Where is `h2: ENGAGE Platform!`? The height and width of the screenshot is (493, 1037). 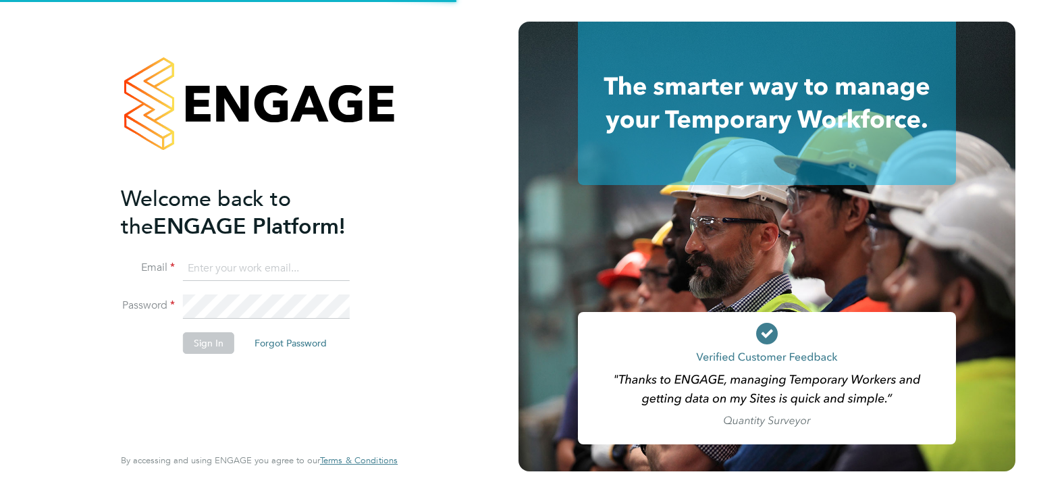 h2: ENGAGE Platform! is located at coordinates (253, 213).